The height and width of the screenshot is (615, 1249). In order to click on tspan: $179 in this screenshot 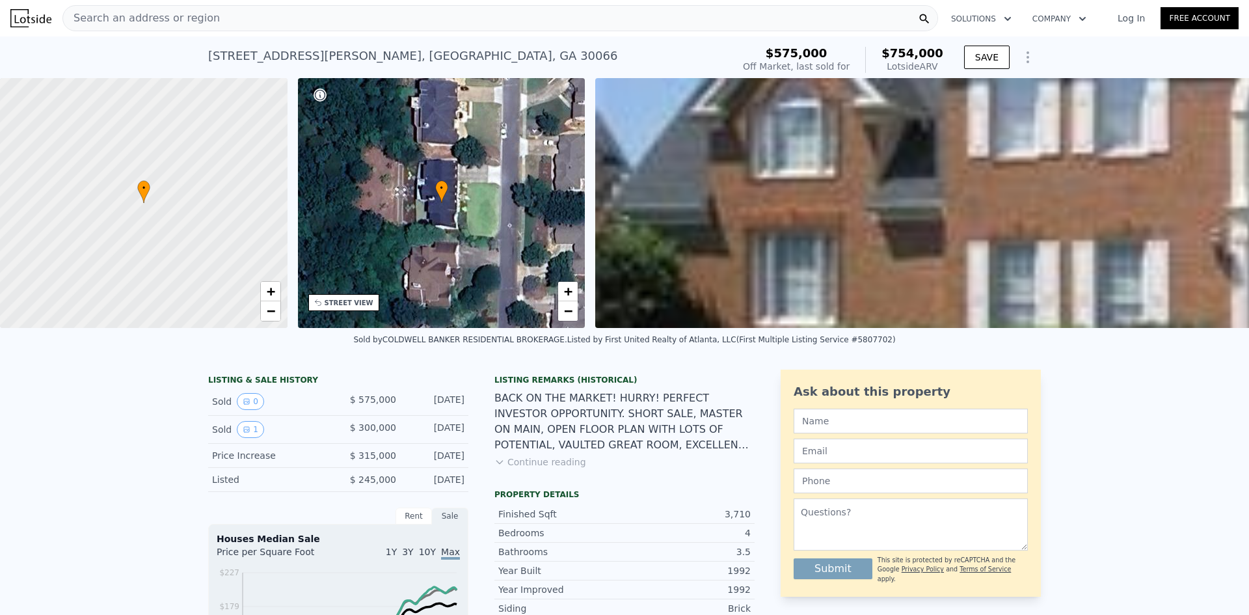, I will do `click(229, 606)`.